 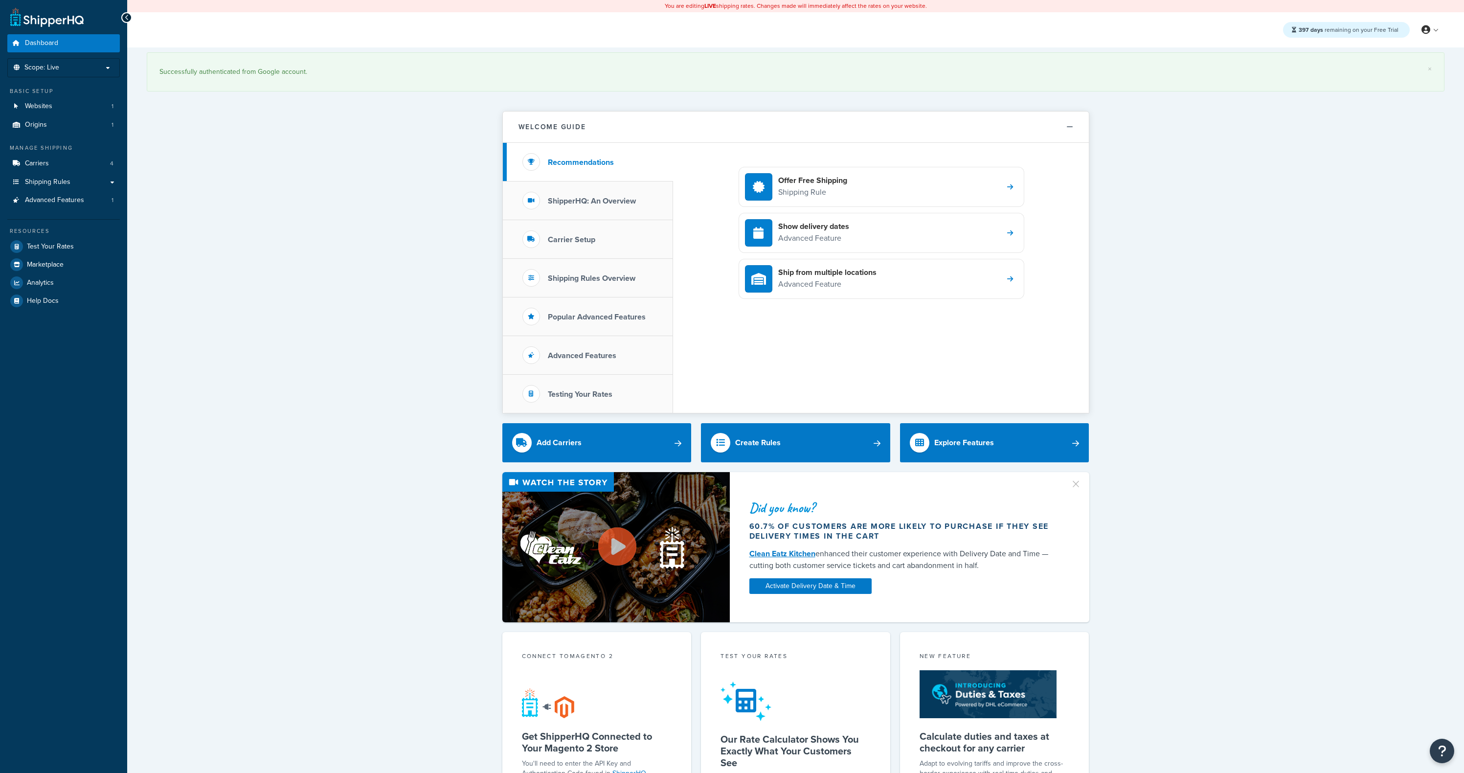 I want to click on a: Advanced Features1, so click(x=64, y=200).